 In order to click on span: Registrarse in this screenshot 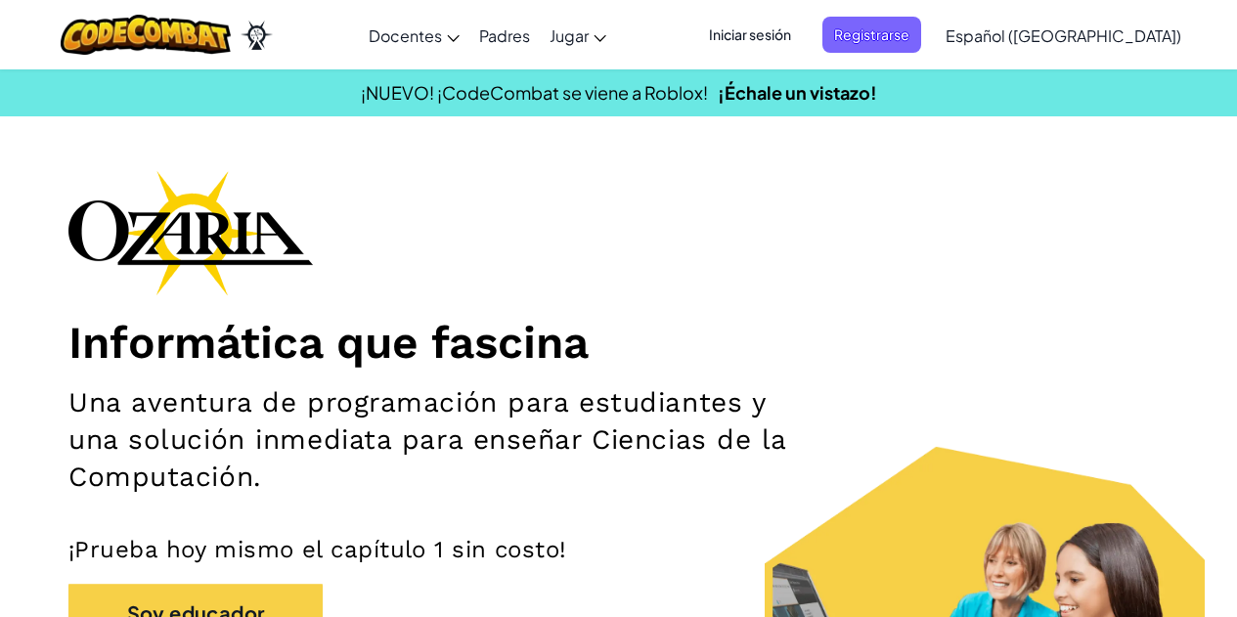, I will do `click(871, 34)`.